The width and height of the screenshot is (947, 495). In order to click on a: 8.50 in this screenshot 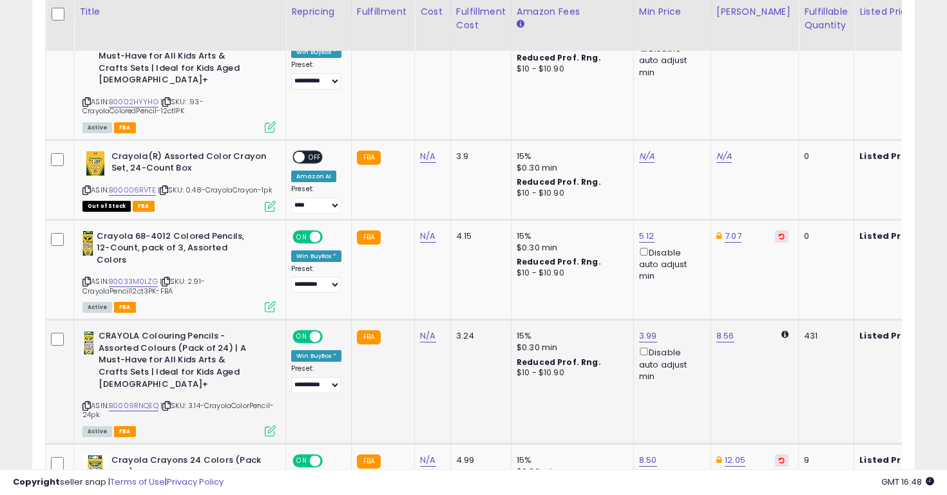, I will do `click(648, 460)`.